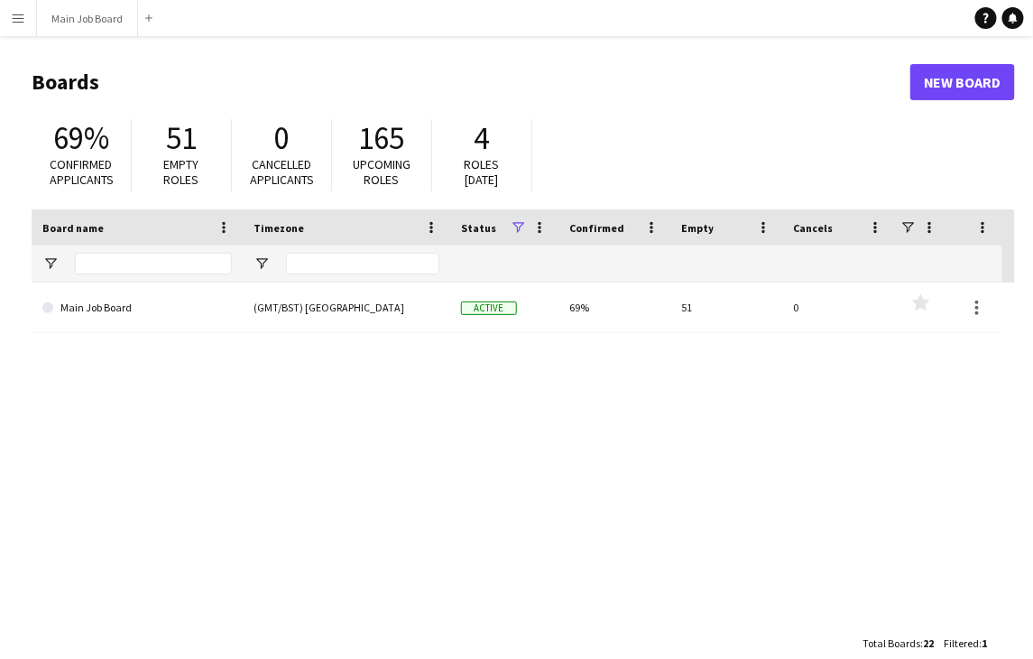  What do you see at coordinates (382, 138) in the screenshot?
I see `span: 165` at bounding box center [382, 138].